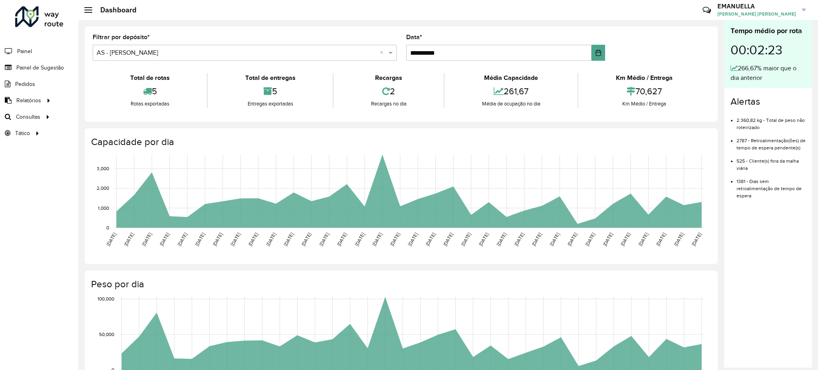 This screenshot has width=818, height=370. Describe the element at coordinates (103, 208) in the screenshot. I see `text: 1,000` at that location.